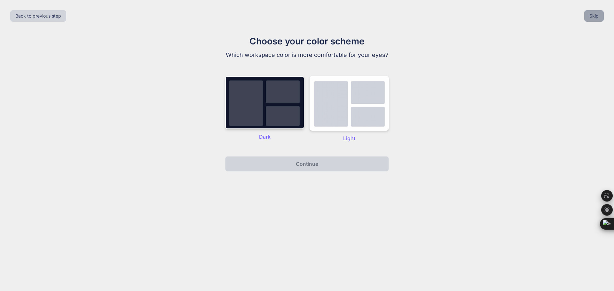 The height and width of the screenshot is (291, 614). I want to click on p: Which workspace color is more comfortable for your eyes?, so click(307, 55).